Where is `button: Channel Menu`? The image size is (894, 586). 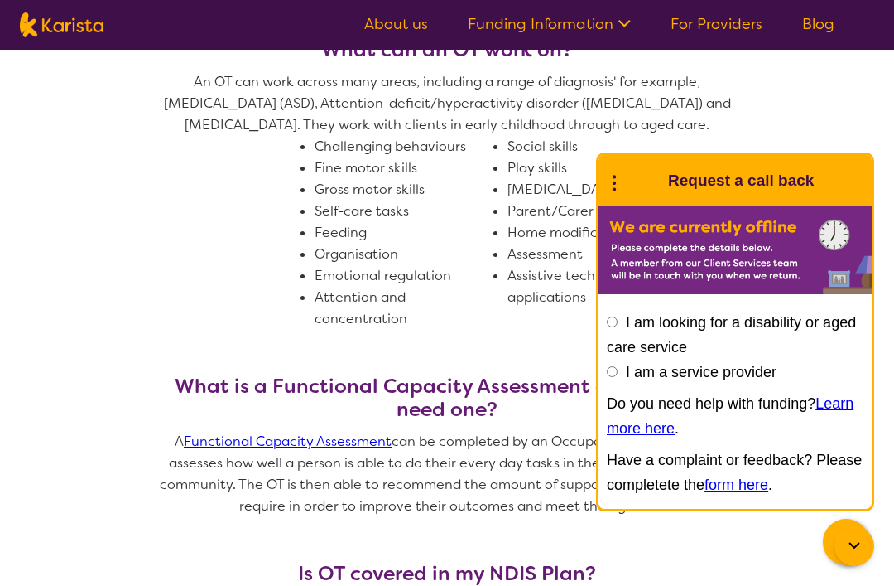
button: Channel Menu is located at coordinates (846, 542).